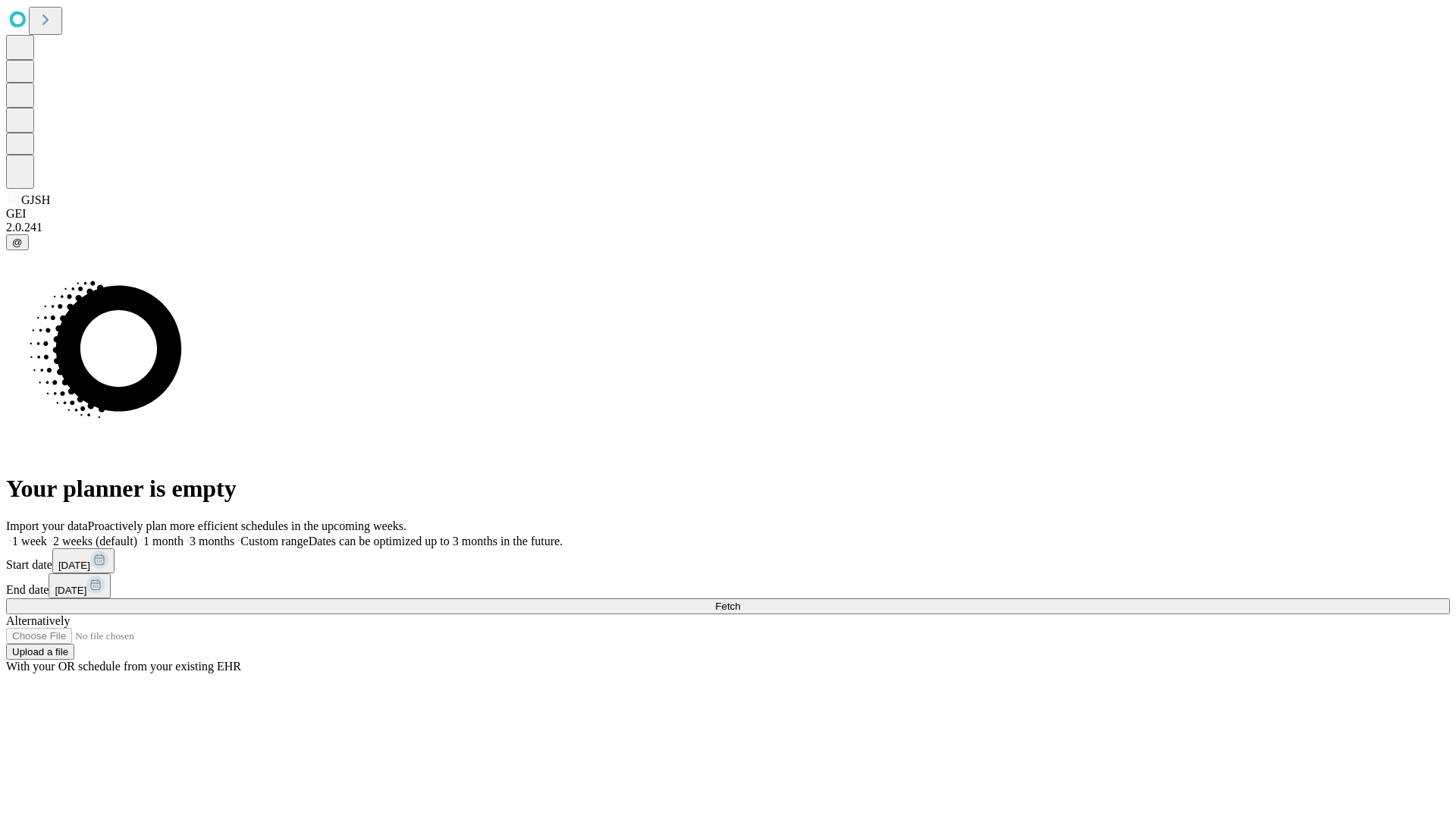 Image resolution: width=1456 pixels, height=819 pixels. What do you see at coordinates (95, 541) in the screenshot?
I see `span: 2 weeks (default)` at bounding box center [95, 541].